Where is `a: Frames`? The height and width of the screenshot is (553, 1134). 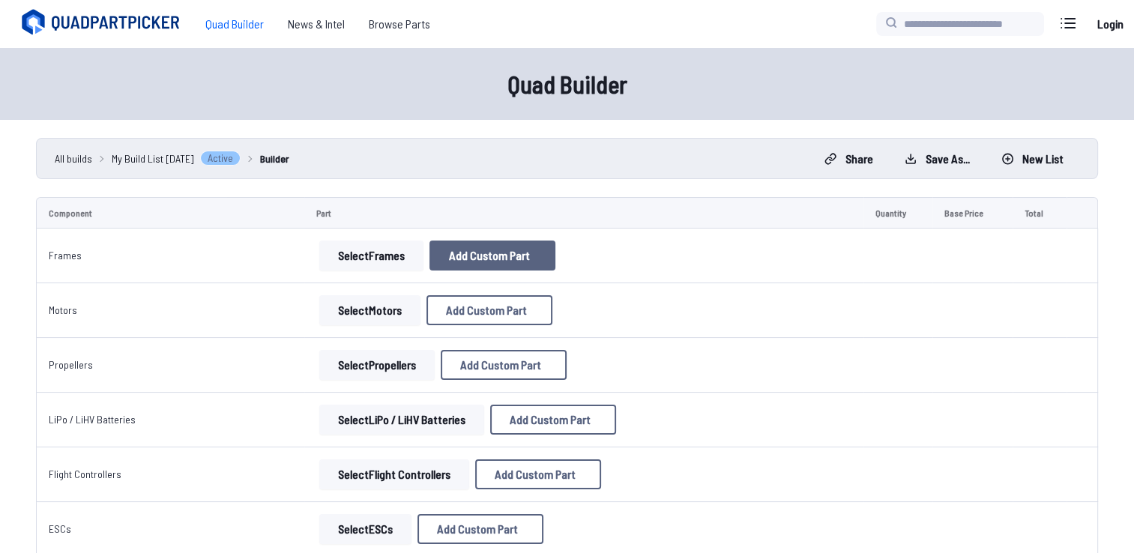 a: Frames is located at coordinates (65, 255).